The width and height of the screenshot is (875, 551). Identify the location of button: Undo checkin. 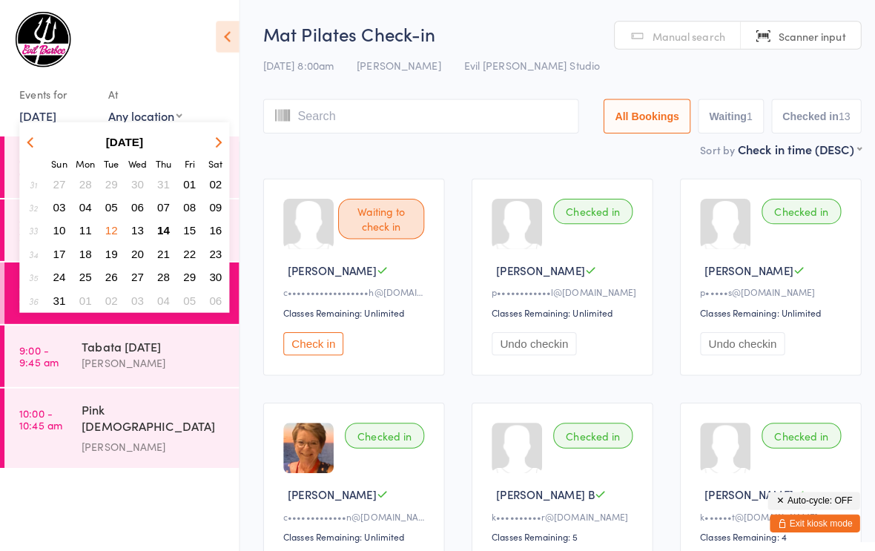
(528, 340).